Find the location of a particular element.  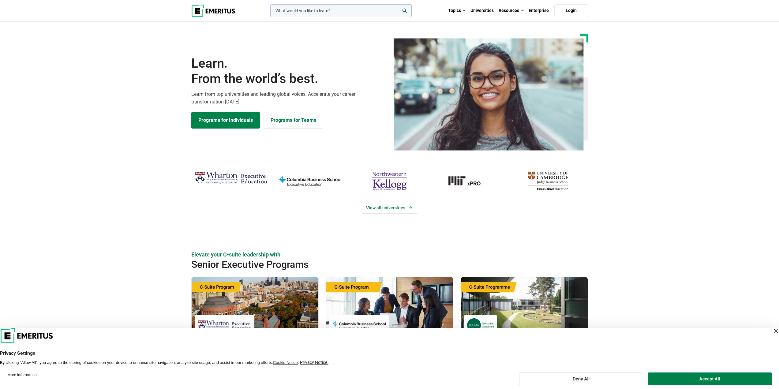

h2: Senior Executive Programs is located at coordinates (370, 264).